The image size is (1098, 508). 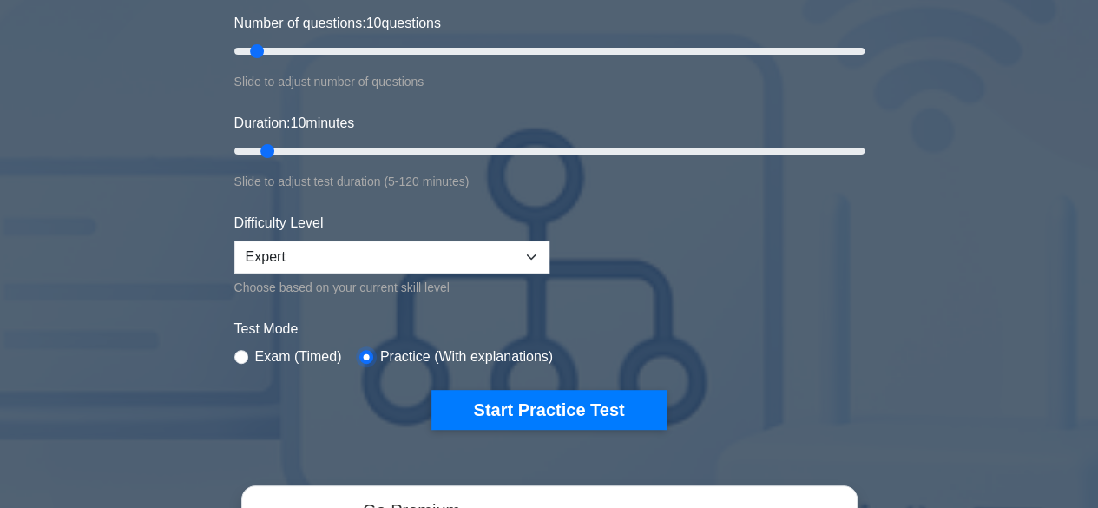 What do you see at coordinates (294, 123) in the screenshot?
I see `label: Duration: minutes` at bounding box center [294, 123].